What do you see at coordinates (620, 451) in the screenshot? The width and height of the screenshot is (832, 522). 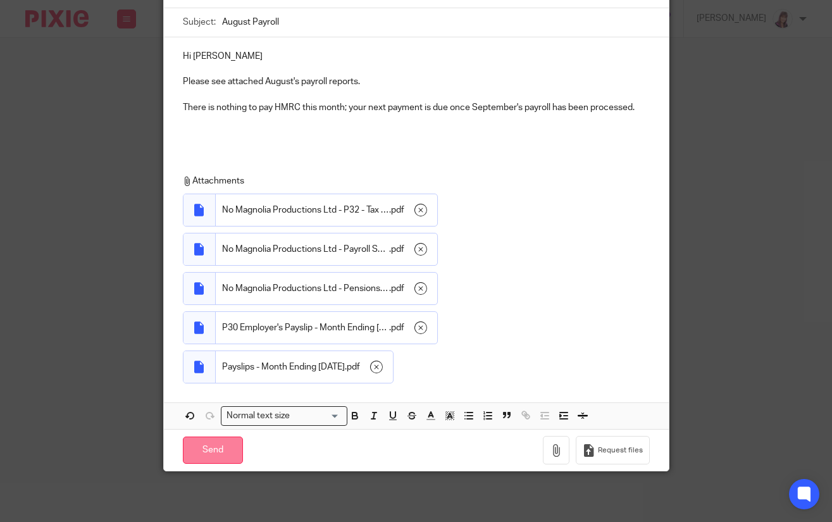 I see `span: Request files` at bounding box center [620, 451].